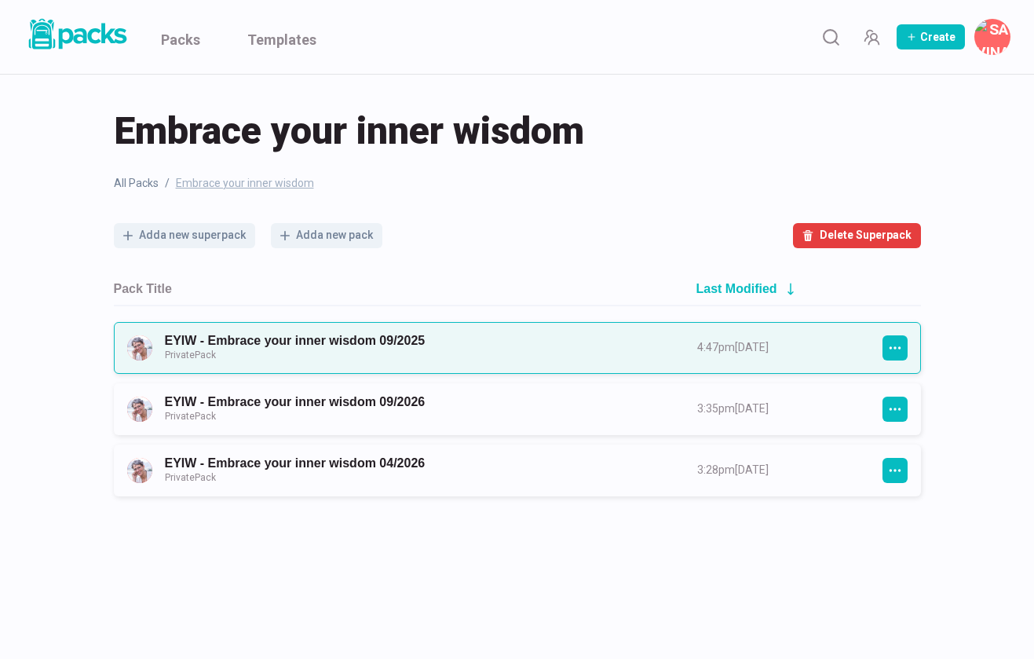  Describe the element at coordinates (736, 288) in the screenshot. I see `h2: Last Modified` at that location.